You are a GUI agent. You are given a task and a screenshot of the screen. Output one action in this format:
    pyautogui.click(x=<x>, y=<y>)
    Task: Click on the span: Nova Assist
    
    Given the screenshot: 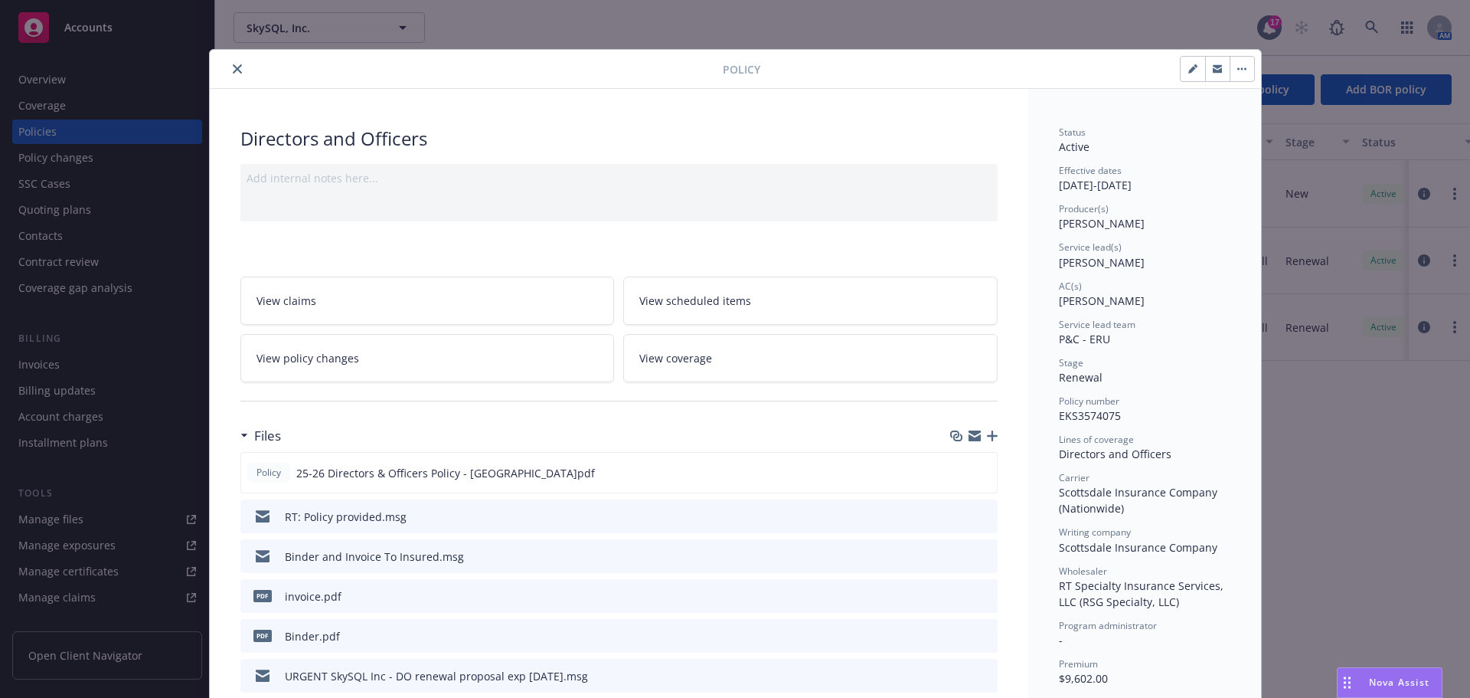 What is the action you would take?
    pyautogui.click(x=1399, y=682)
    